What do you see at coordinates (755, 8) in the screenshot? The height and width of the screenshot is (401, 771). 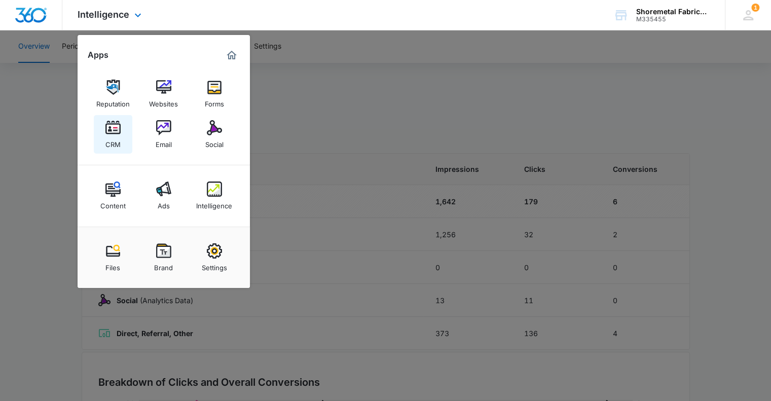 I see `div: notifications count` at bounding box center [755, 8].